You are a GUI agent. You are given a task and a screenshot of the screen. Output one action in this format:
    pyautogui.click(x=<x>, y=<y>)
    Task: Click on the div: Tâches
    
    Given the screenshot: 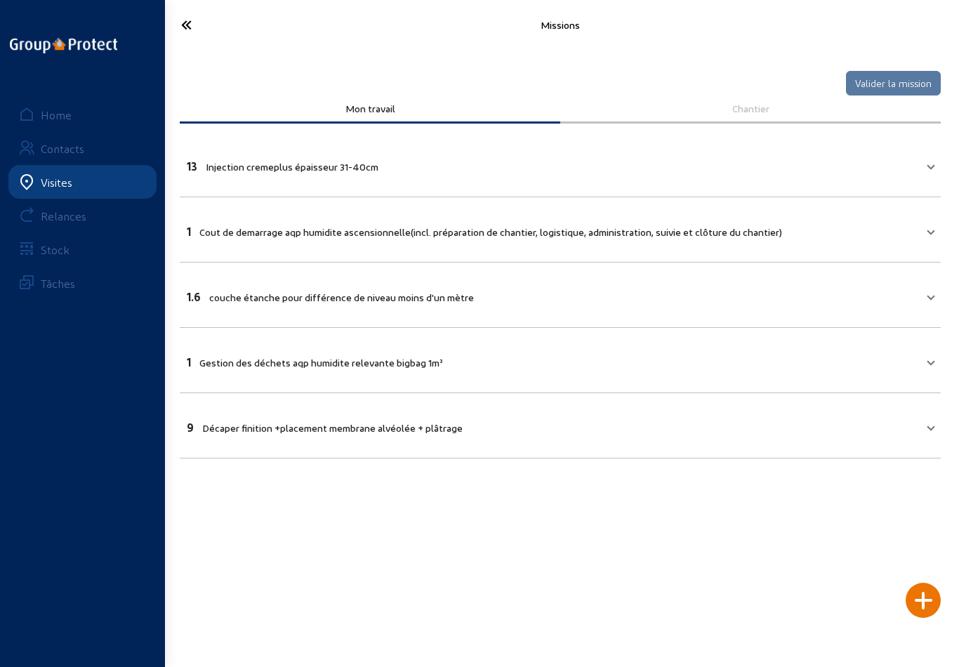 What is the action you would take?
    pyautogui.click(x=58, y=283)
    